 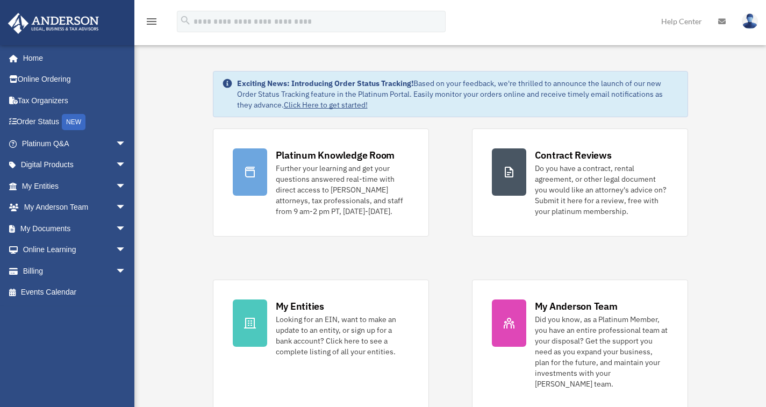 I want to click on a: Click Here to get started!, so click(x=326, y=105).